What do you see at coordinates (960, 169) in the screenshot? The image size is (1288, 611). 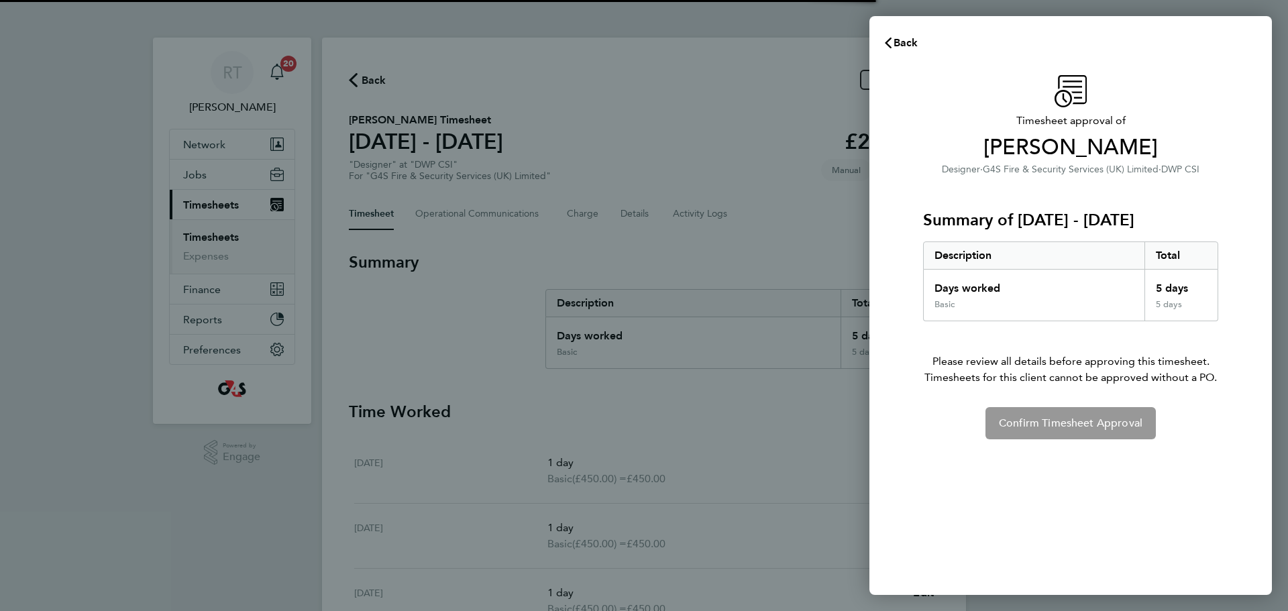 I see `span: Designer` at bounding box center [960, 169].